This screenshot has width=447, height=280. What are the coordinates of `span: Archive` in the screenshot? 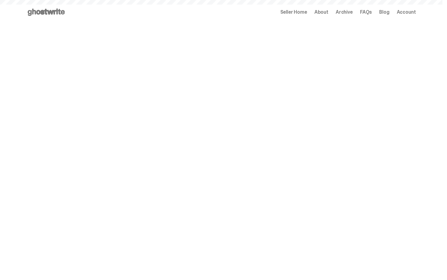 It's located at (344, 12).